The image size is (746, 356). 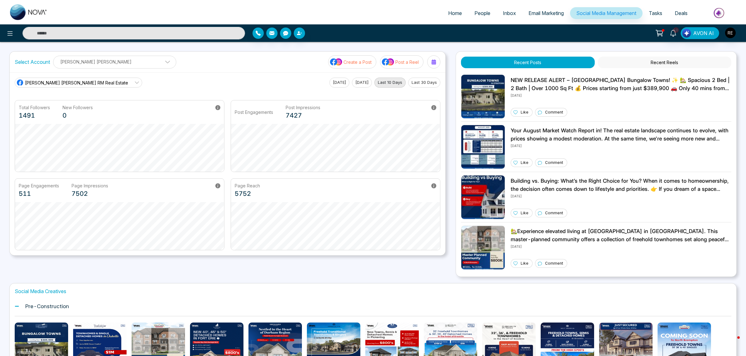 What do you see at coordinates (424, 83) in the screenshot?
I see `button: Last 30 Days` at bounding box center [424, 83].